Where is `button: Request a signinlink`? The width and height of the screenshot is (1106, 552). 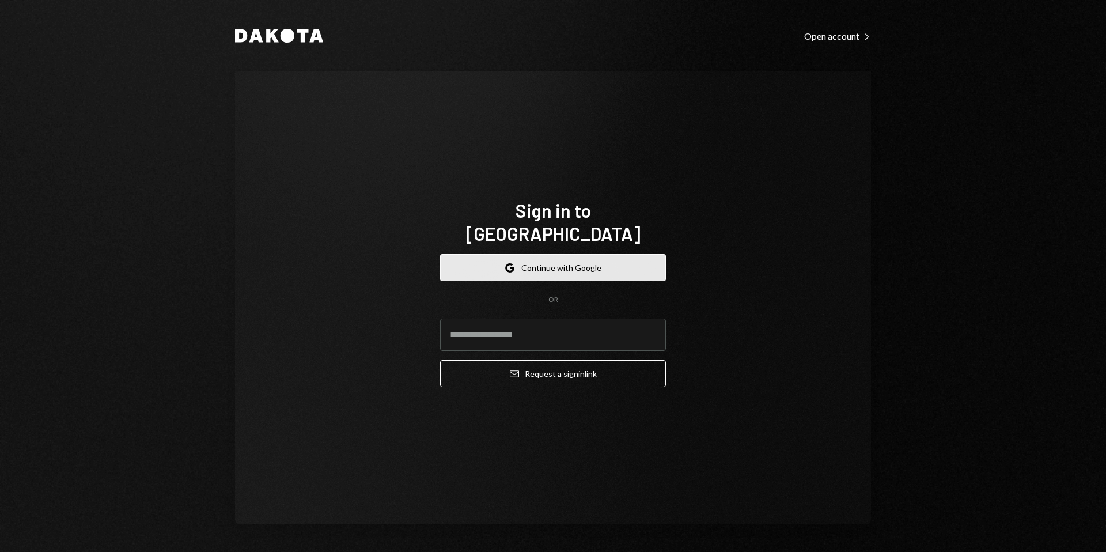
button: Request a signinlink is located at coordinates (553, 373).